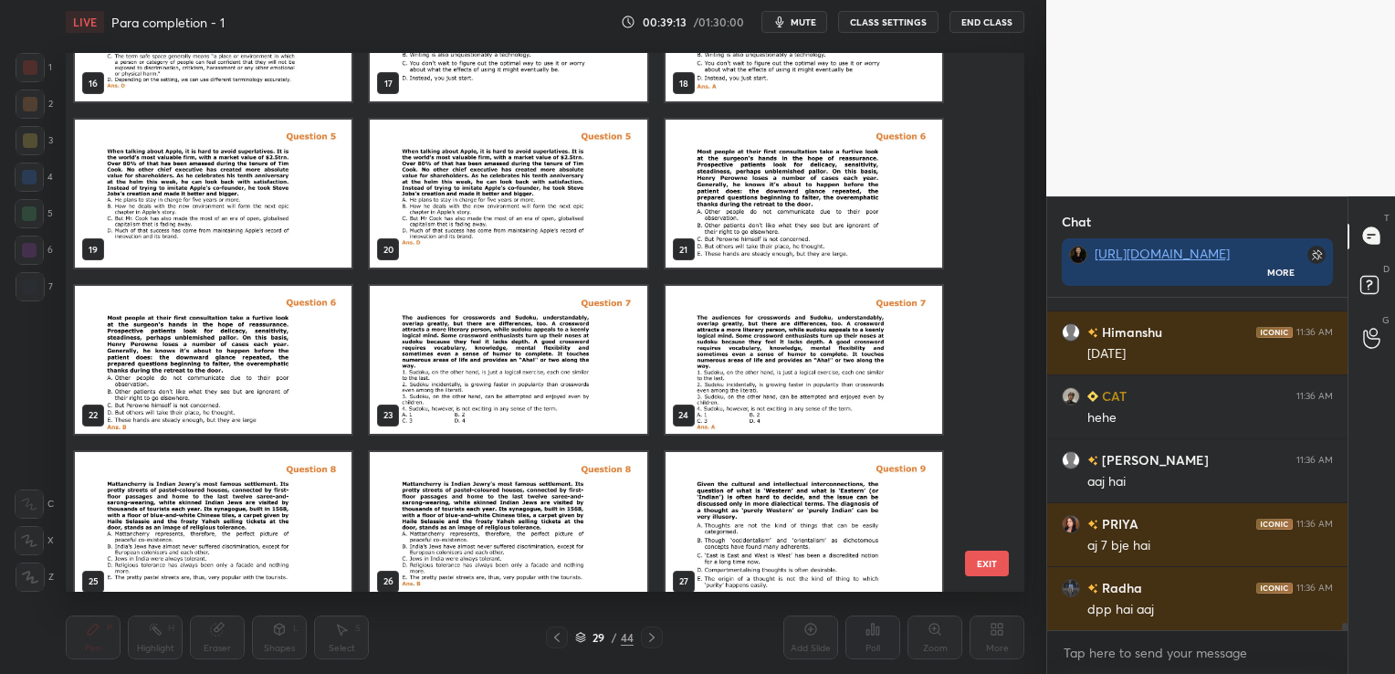 Image resolution: width=1395 pixels, height=674 pixels. What do you see at coordinates (1071, 587) in the screenshot?
I see `img: 5238352142454ce6b9fd25342380a243.jpg` at bounding box center [1071, 587].